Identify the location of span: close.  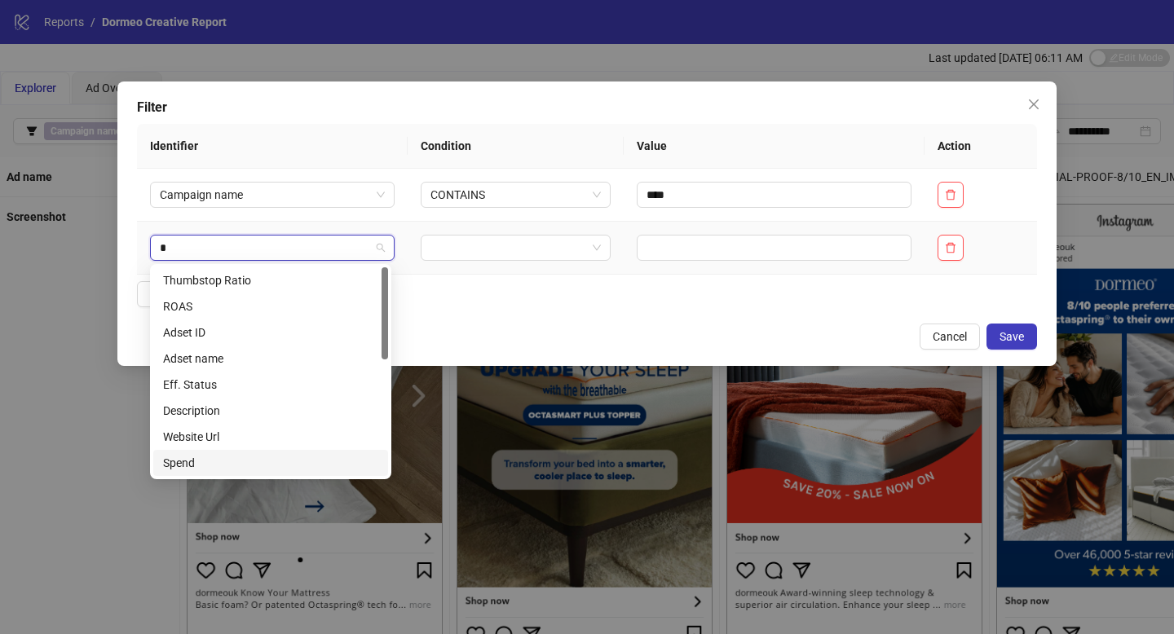
(1034, 104).